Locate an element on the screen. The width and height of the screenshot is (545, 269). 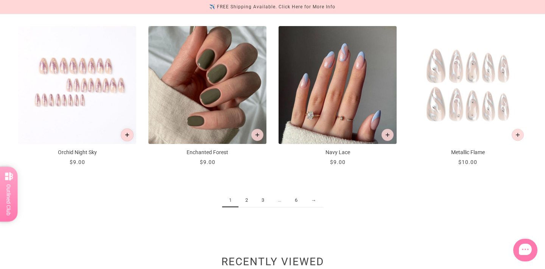
p: Enchanted Forest is located at coordinates (207, 152).